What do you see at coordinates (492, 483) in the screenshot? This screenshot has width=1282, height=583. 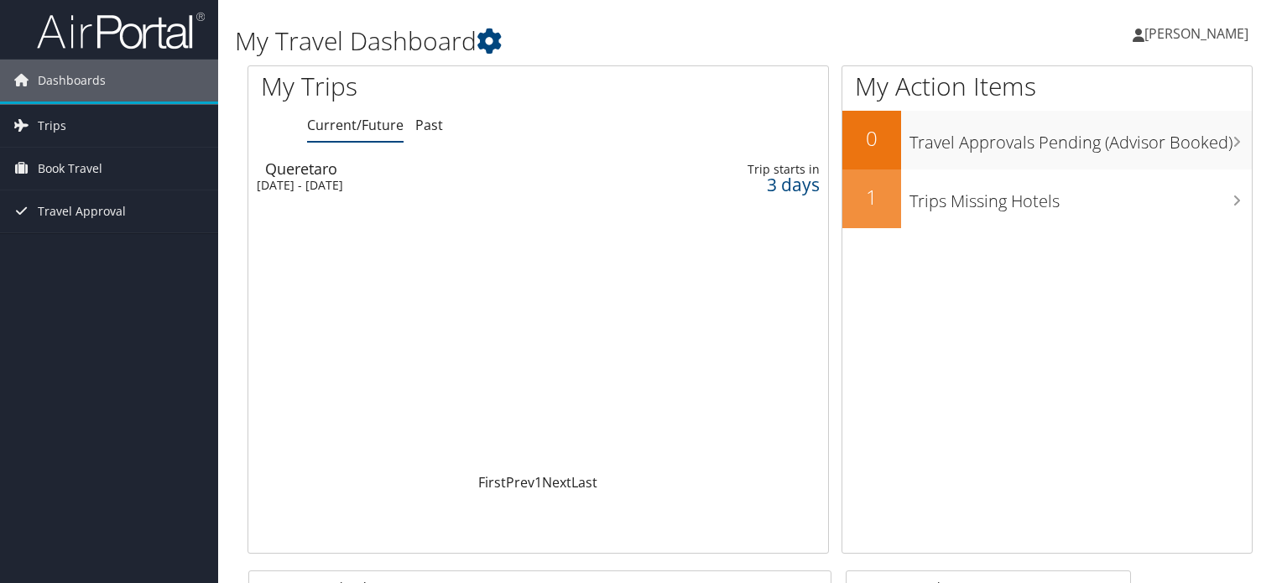 I see `a: First` at bounding box center [492, 483].